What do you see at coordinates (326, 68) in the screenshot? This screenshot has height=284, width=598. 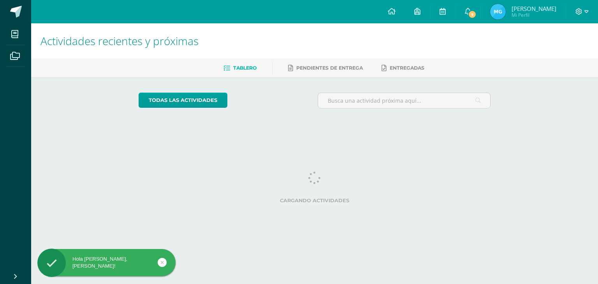 I see `a: Pendientes de entrega` at bounding box center [326, 68].